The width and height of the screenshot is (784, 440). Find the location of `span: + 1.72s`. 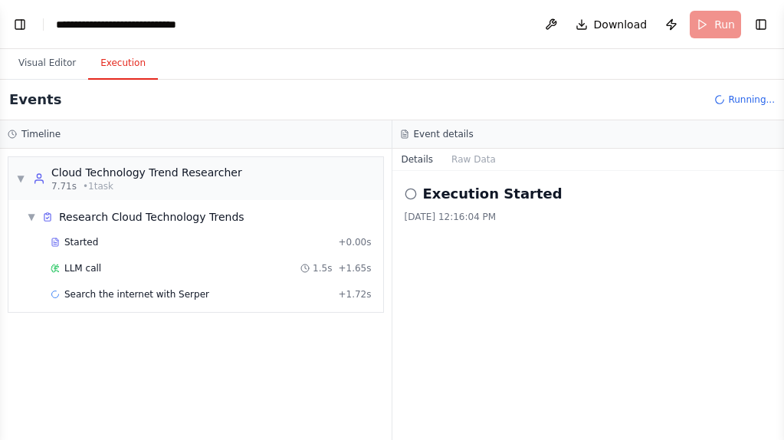

span: + 1.72s is located at coordinates (354, 294).